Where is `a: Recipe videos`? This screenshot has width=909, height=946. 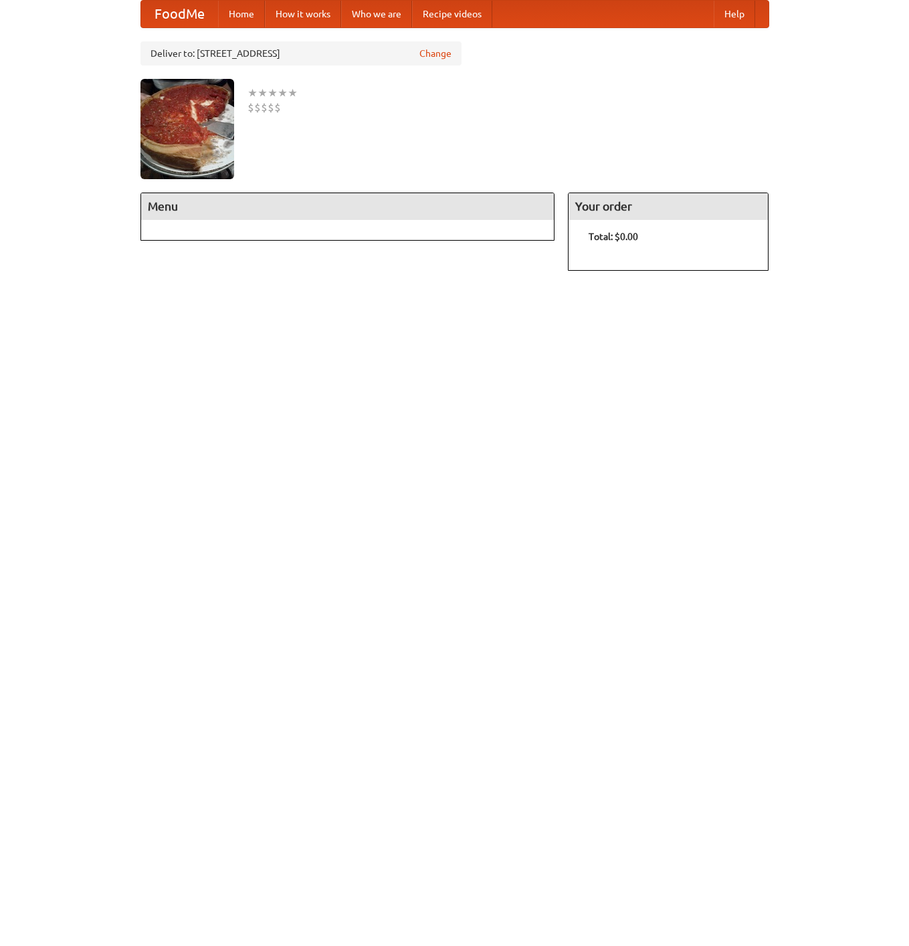 a: Recipe videos is located at coordinates (452, 14).